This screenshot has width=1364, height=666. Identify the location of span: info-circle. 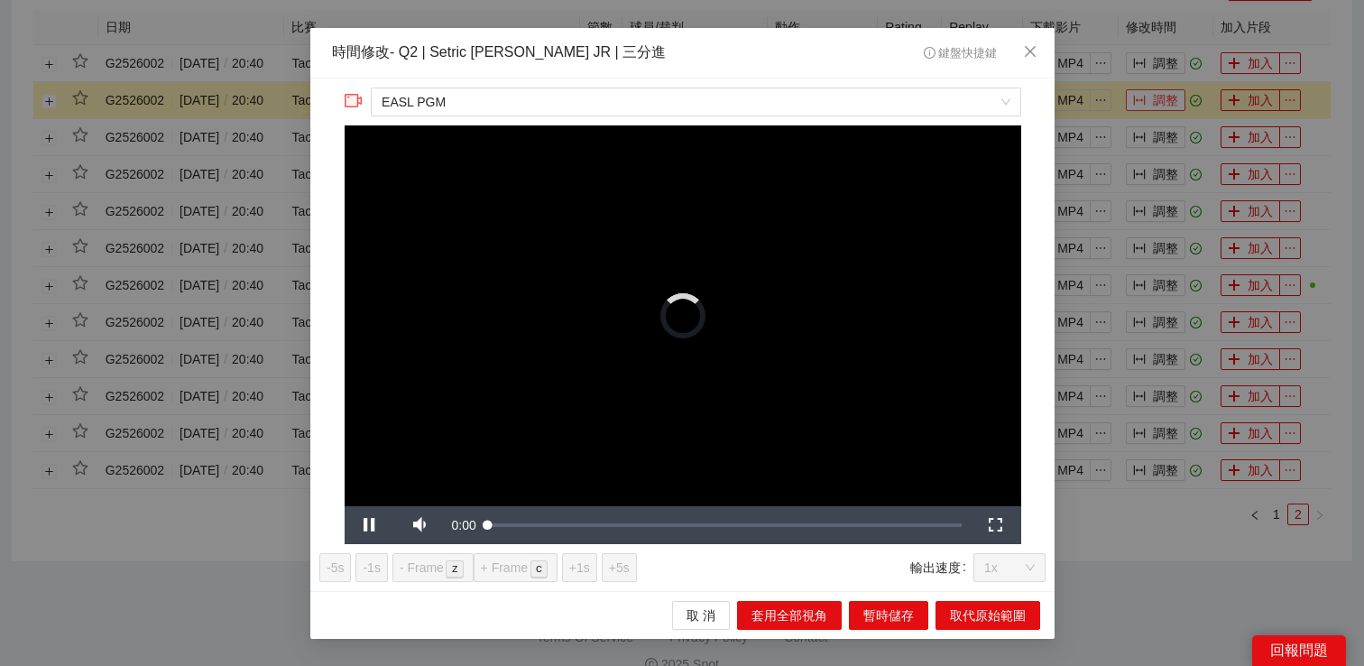
(928, 52).